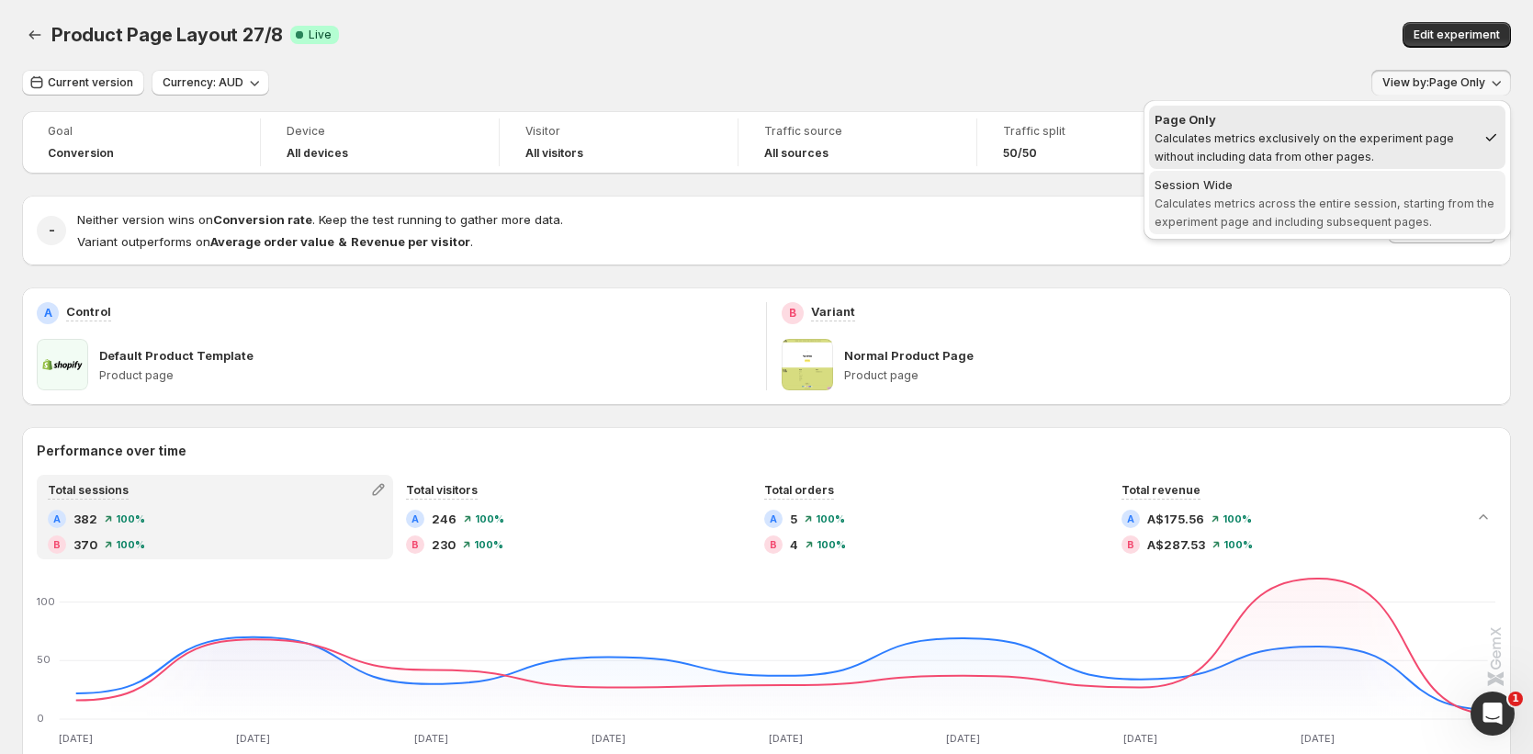 This screenshot has height=754, width=1533. I want to click on span: 50/50, so click(1020, 153).